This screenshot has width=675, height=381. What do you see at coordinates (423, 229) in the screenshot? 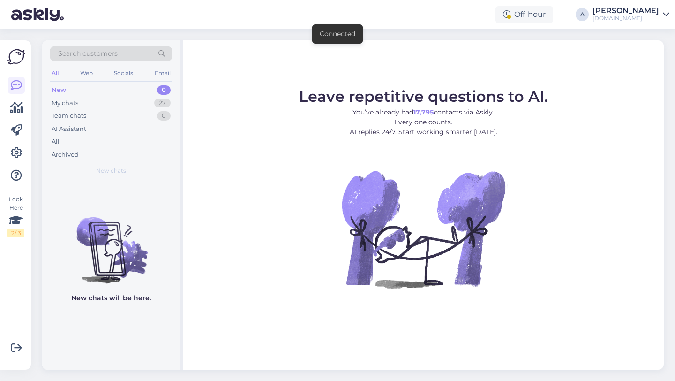
I see `img: No Chat active` at bounding box center [423, 229].